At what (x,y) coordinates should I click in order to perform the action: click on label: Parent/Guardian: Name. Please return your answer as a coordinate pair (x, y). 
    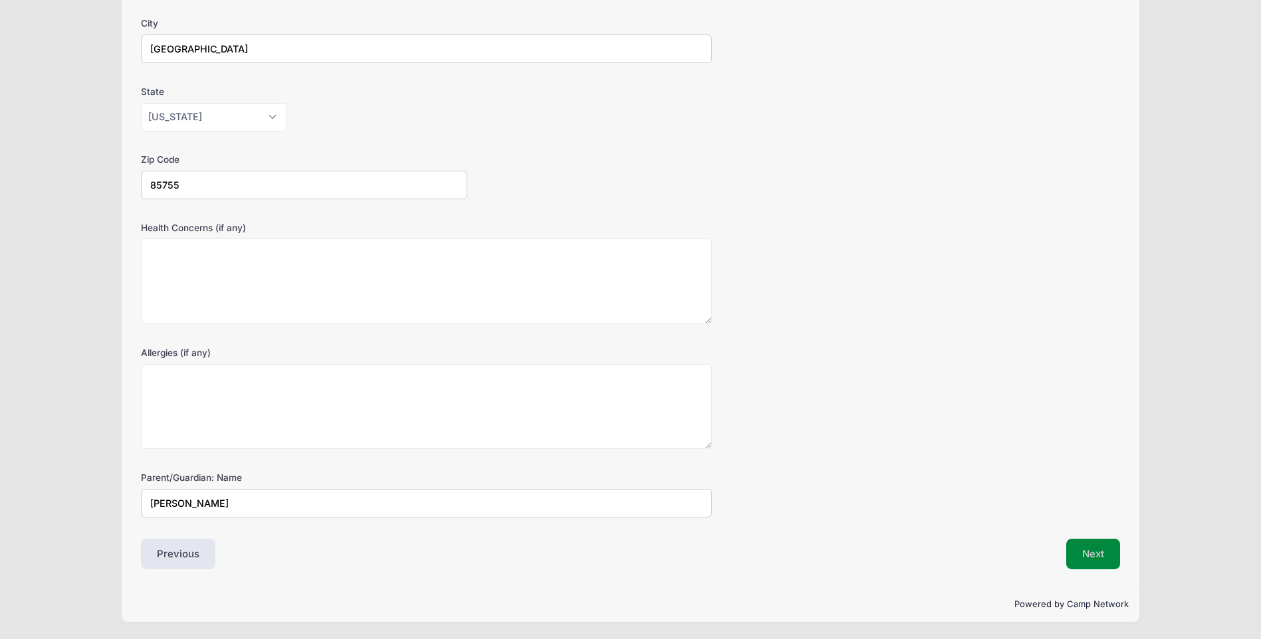
    Looking at the image, I should click on (304, 478).